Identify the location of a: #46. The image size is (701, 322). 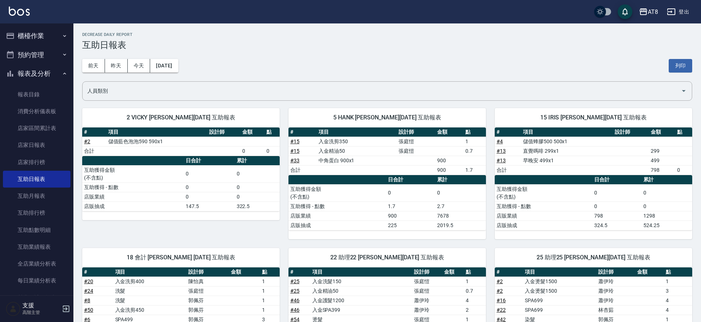
(295, 301).